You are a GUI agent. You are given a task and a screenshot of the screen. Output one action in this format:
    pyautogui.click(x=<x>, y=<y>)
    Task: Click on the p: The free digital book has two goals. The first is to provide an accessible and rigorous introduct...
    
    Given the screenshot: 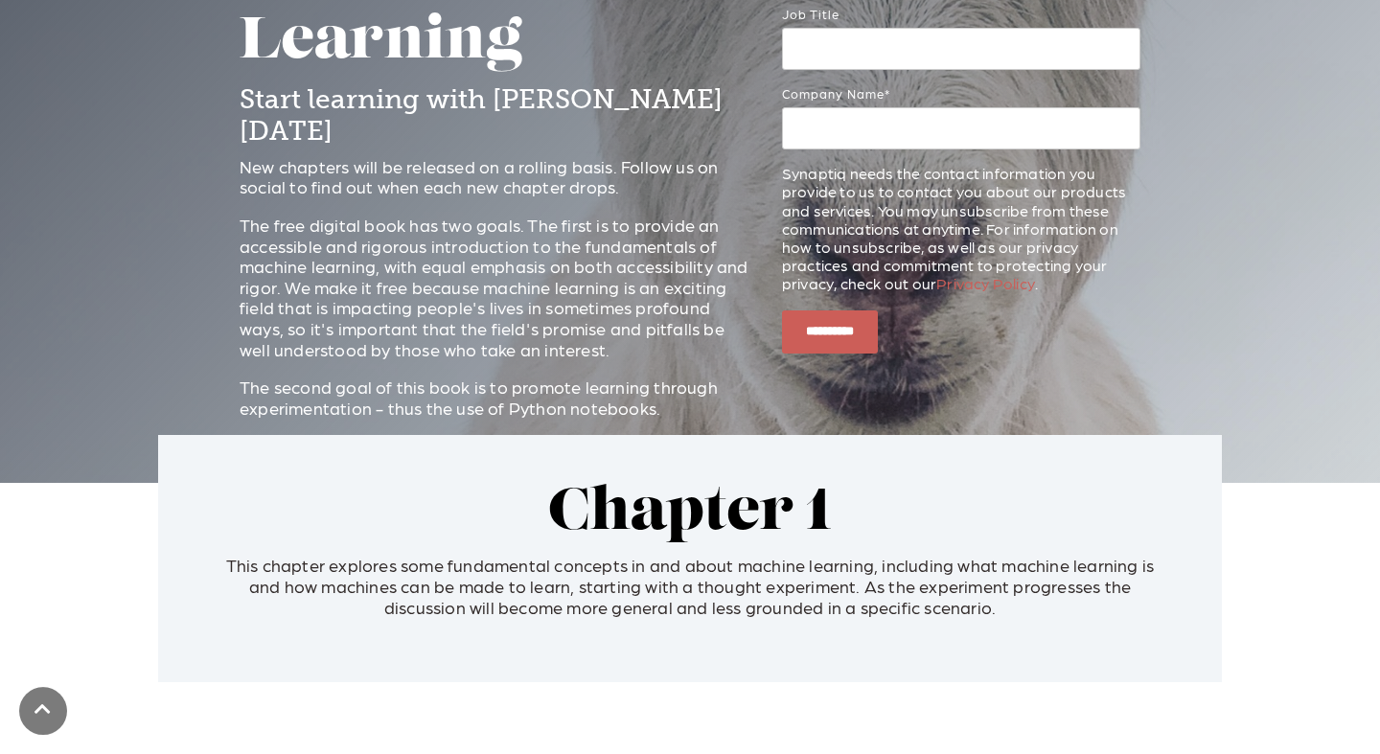 What is the action you would take?
    pyautogui.click(x=497, y=287)
    